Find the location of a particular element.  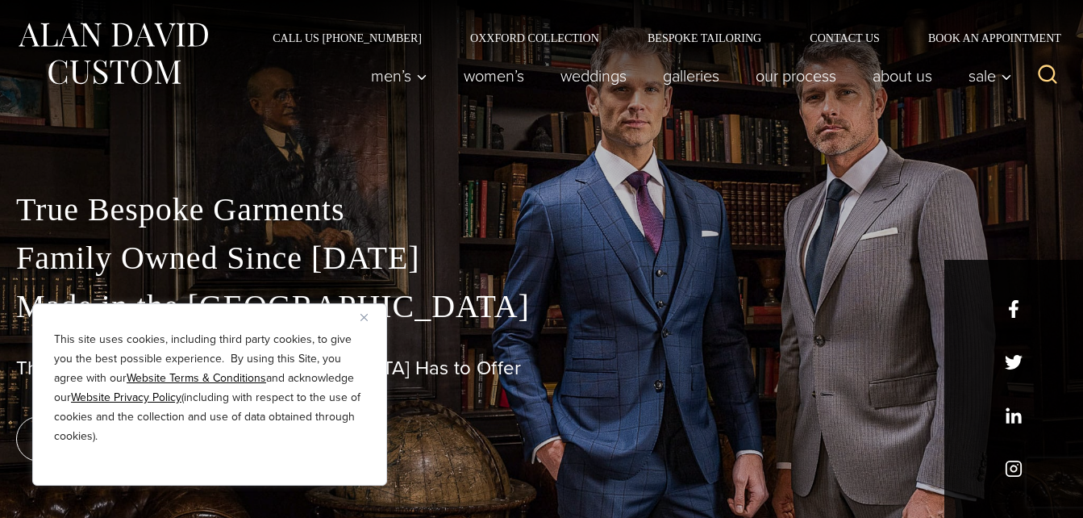

a: Our Process is located at coordinates (796, 76).